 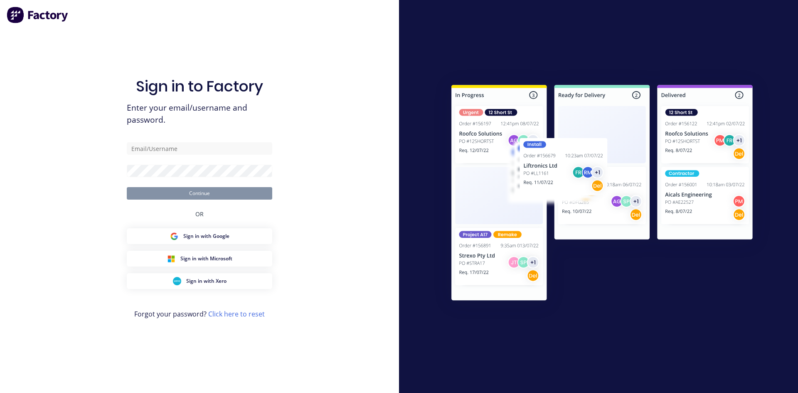 I want to click on img: Xero Sign in, so click(x=177, y=281).